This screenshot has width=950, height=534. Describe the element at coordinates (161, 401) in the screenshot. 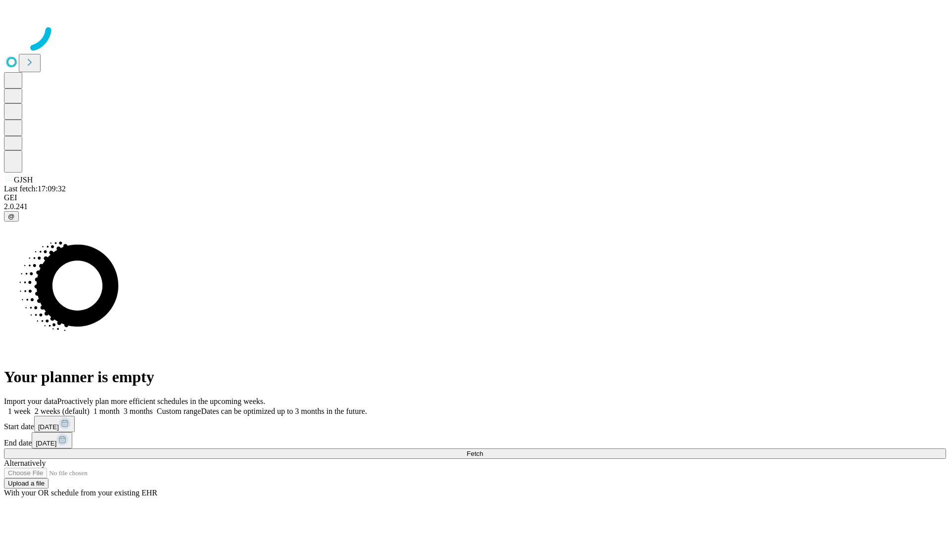

I see `span: Proactively plan more efficient schedules in the upcoming weeks.` at that location.